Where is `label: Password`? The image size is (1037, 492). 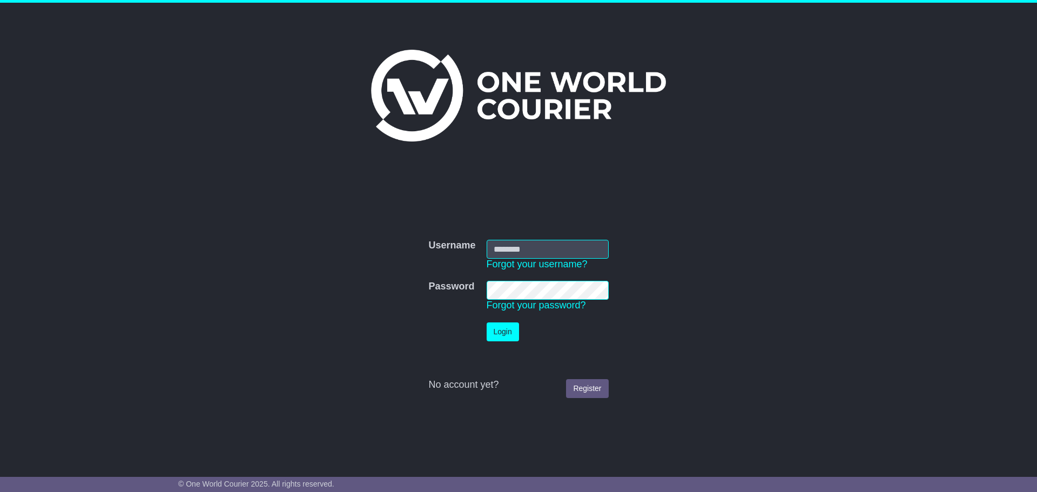
label: Password is located at coordinates (451, 287).